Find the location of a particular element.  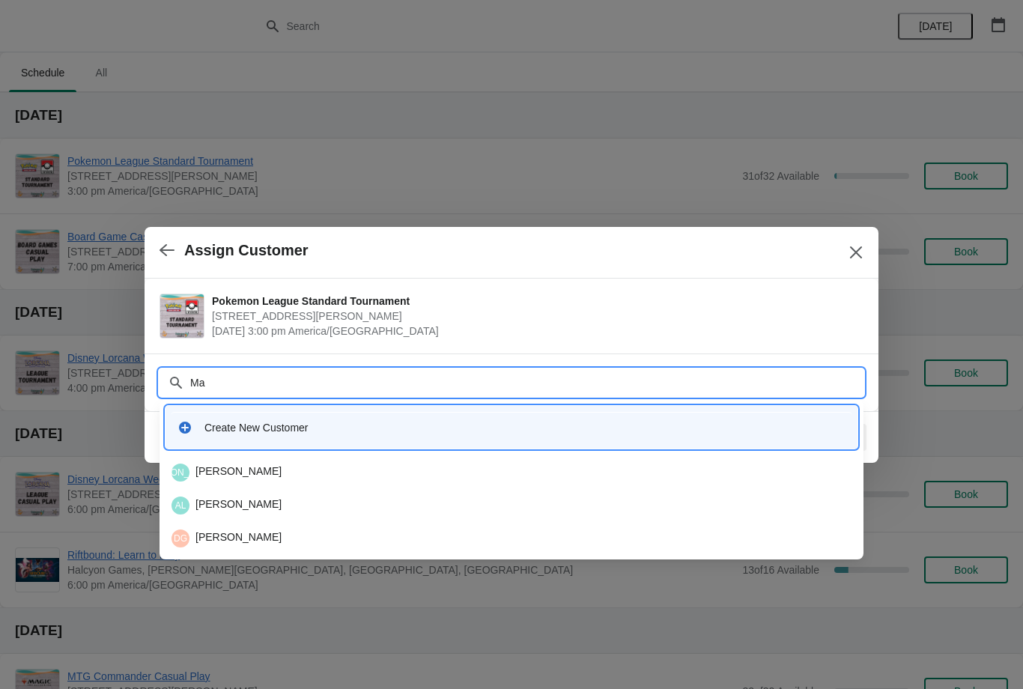

li: Anthony Lamb is located at coordinates (511, 504).